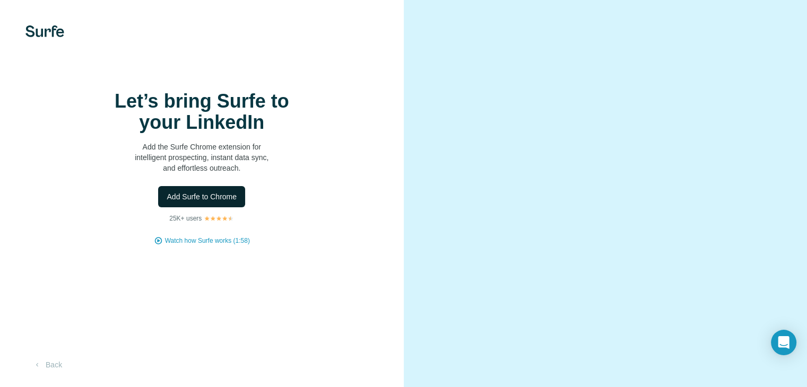 The width and height of the screenshot is (807, 387). What do you see at coordinates (45, 31) in the screenshot?
I see `img: Surfe's logo` at bounding box center [45, 31].